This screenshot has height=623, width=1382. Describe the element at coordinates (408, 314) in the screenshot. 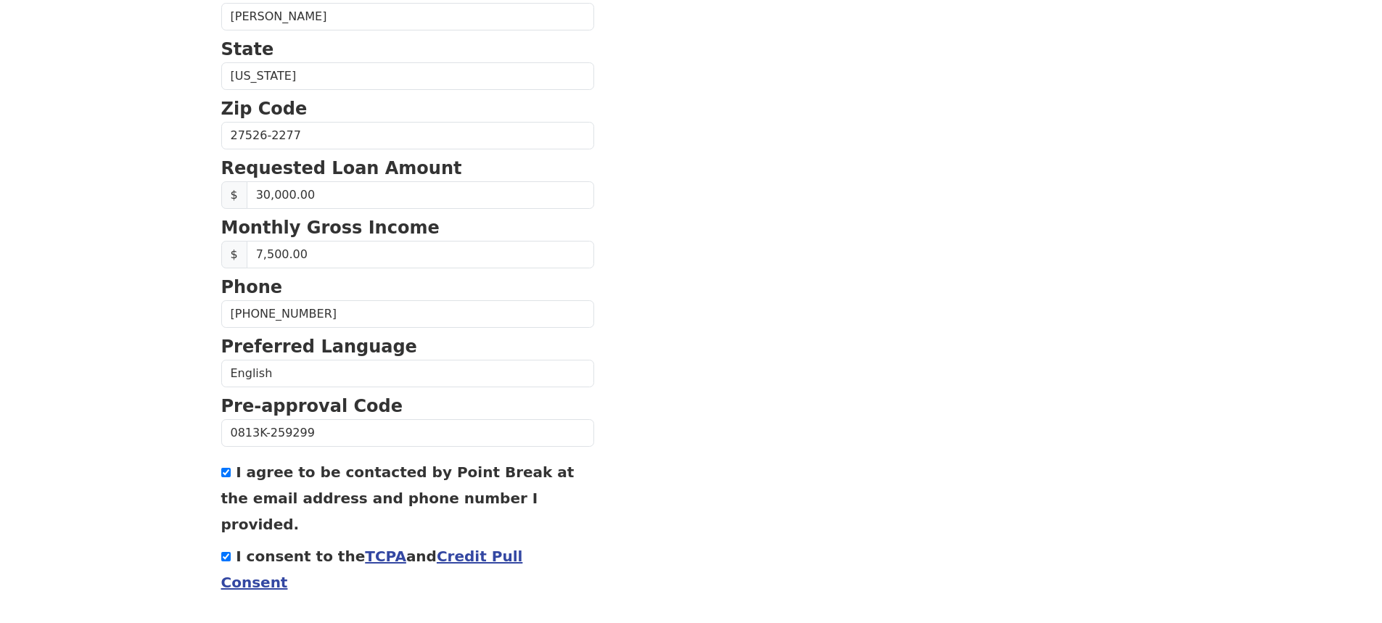

I see `input: Phone` at that location.